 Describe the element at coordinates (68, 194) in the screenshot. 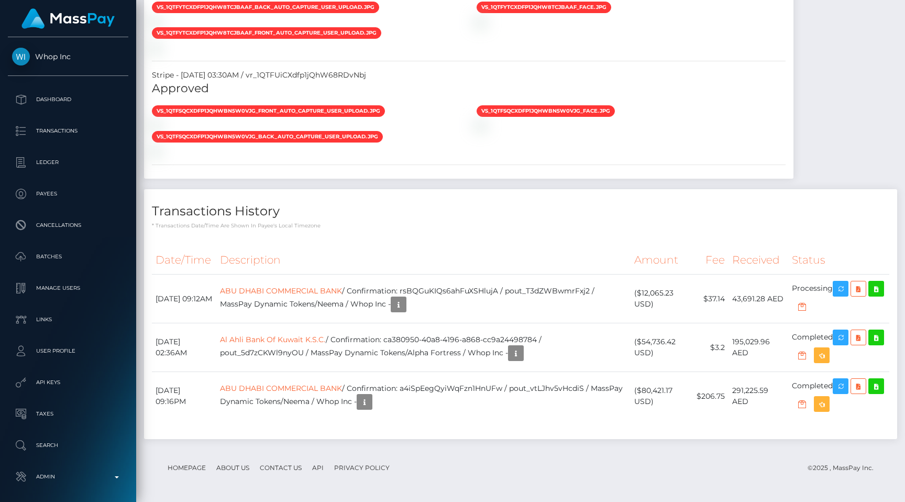

I see `p: Payees` at that location.